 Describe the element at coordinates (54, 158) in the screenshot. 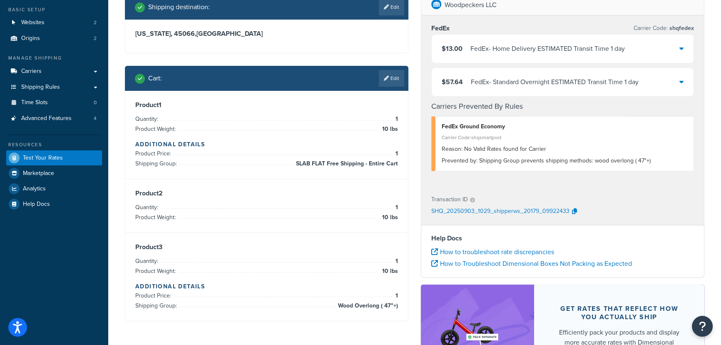

I see `li: Test Your Rates` at that location.